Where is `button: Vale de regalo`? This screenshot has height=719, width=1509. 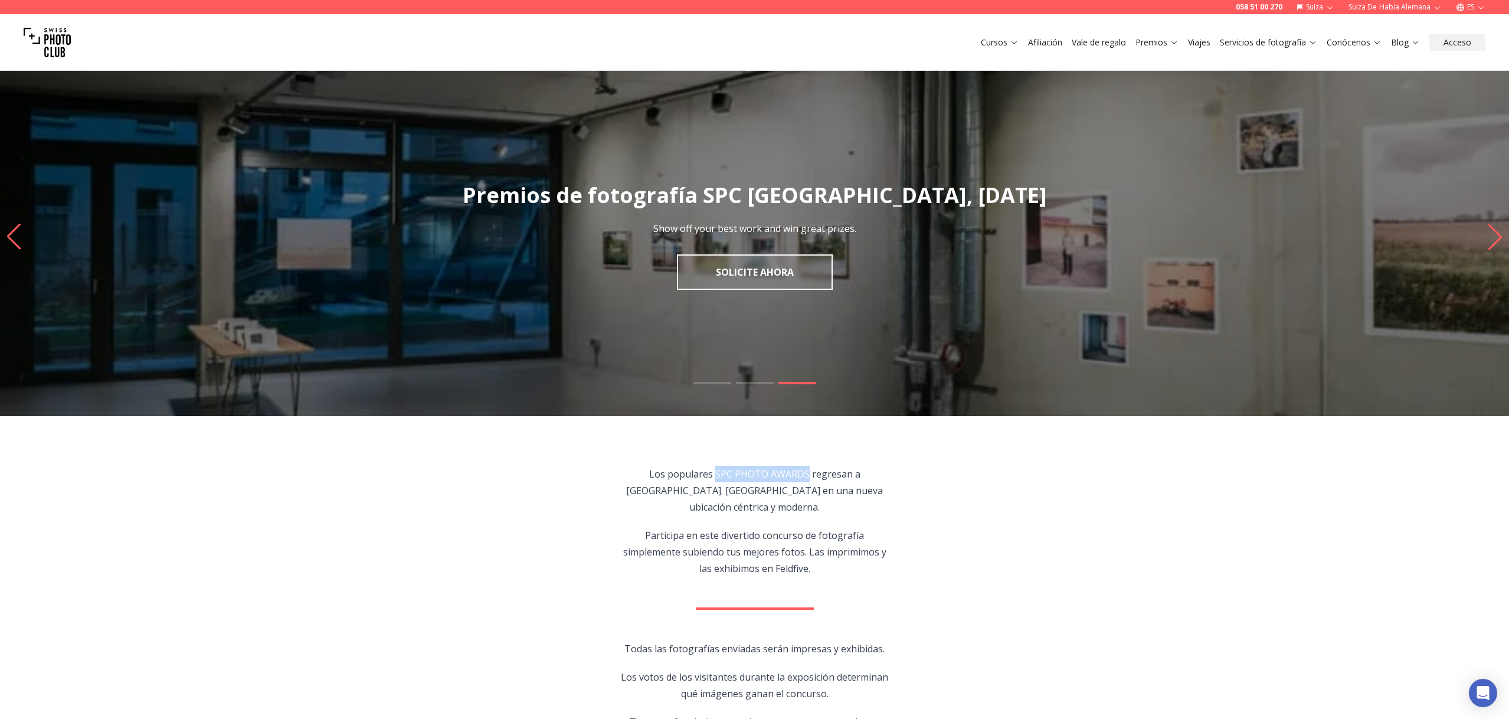
button: Vale de regalo is located at coordinates (1099, 42).